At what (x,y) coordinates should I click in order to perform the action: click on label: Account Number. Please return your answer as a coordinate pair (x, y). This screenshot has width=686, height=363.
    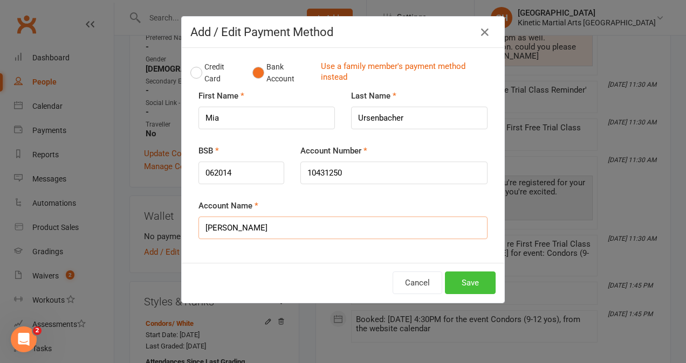
    Looking at the image, I should click on (334, 151).